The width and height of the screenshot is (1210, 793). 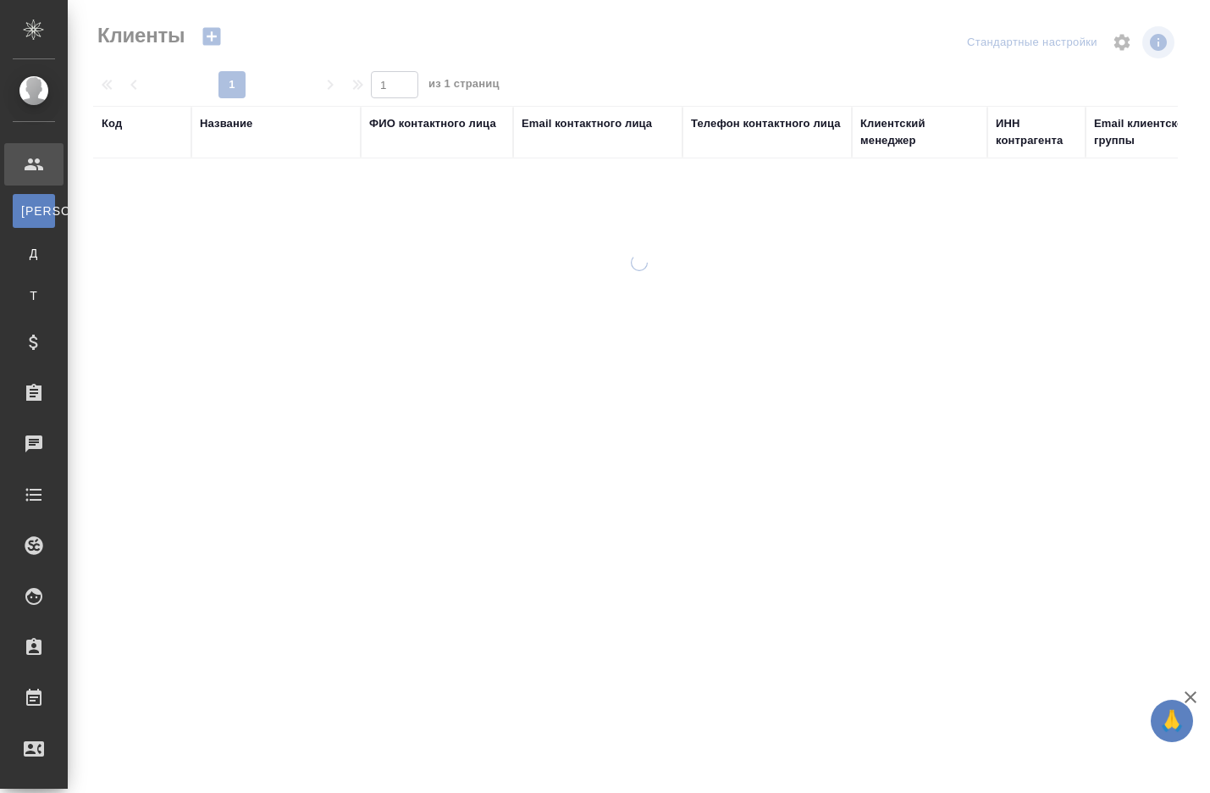 What do you see at coordinates (34, 253) in the screenshot?
I see `span: Д` at bounding box center [34, 253].